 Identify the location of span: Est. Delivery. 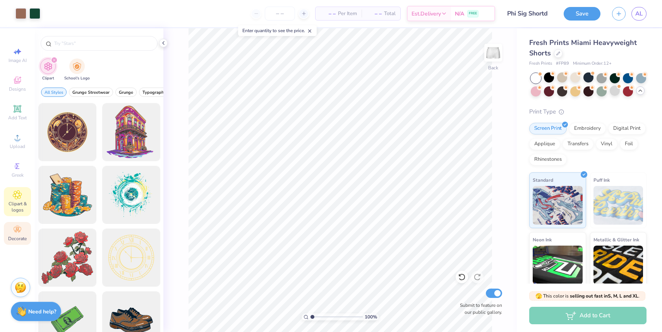
(426, 14).